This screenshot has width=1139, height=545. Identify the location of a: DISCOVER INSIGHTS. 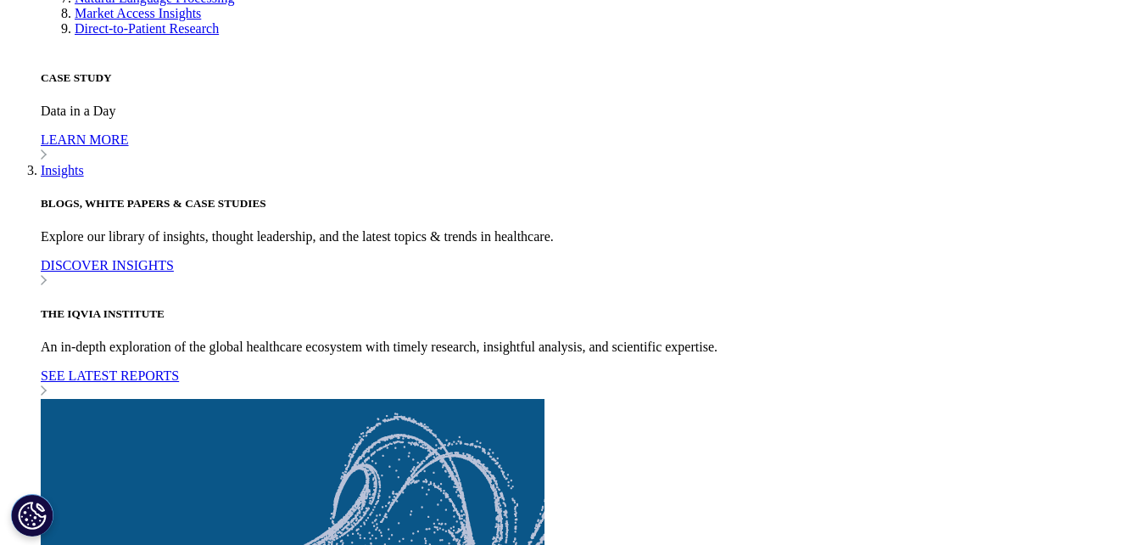
(586, 273).